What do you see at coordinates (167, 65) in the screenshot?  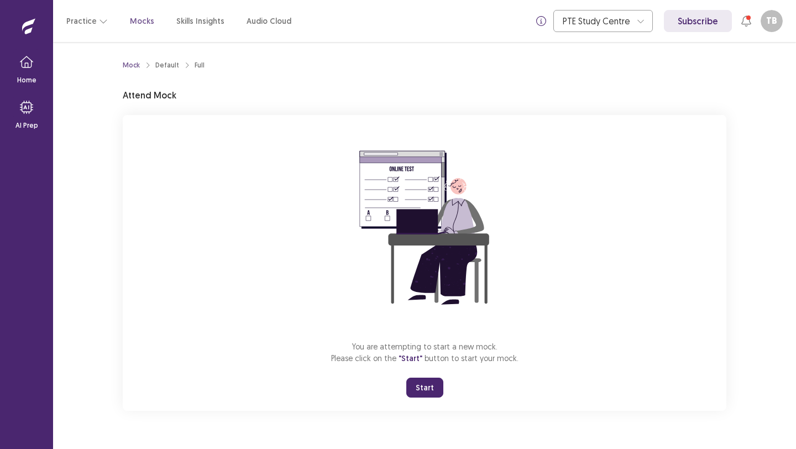 I see `div: Default` at bounding box center [167, 65].